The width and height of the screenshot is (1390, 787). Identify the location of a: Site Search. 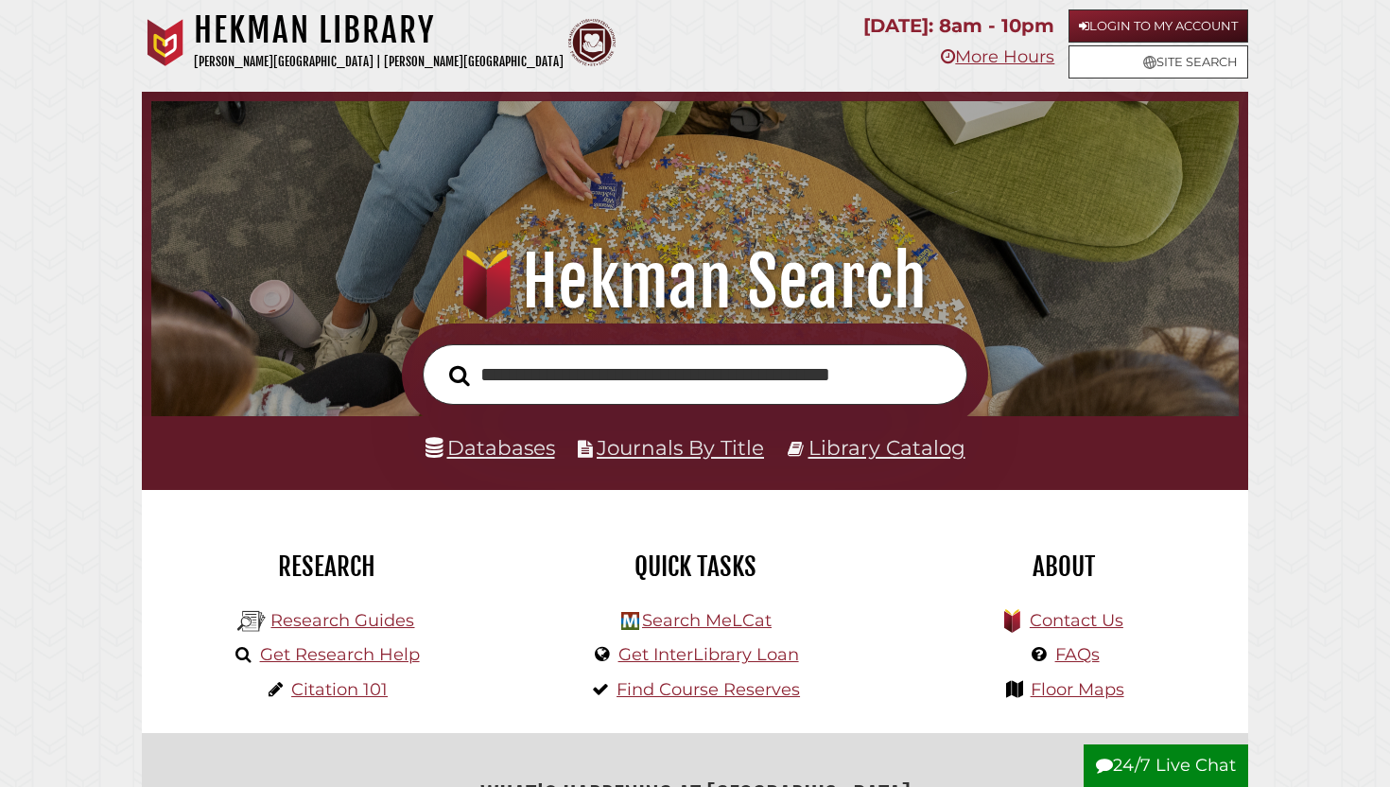
(1158, 61).